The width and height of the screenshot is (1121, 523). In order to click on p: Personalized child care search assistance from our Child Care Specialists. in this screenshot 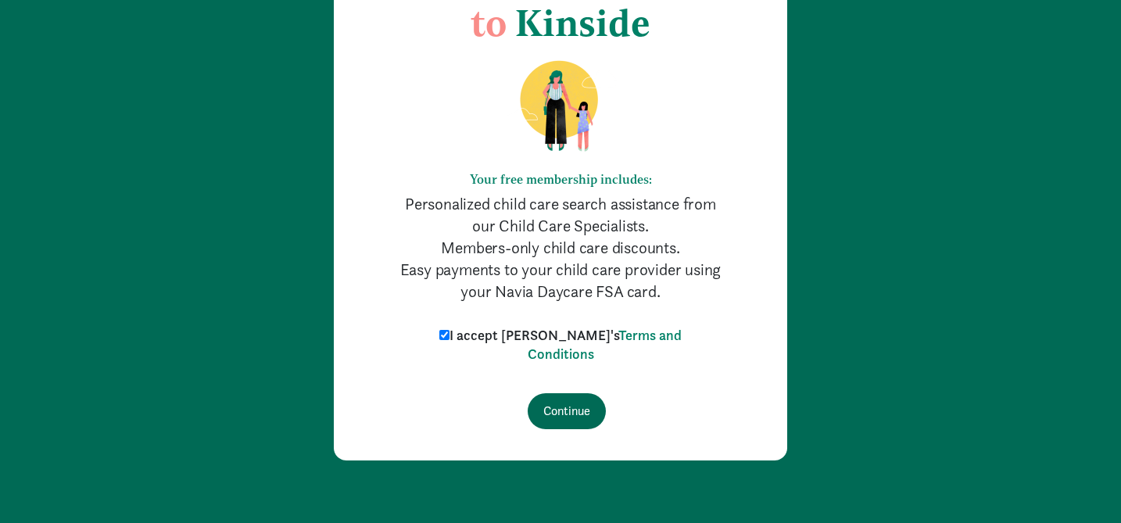, I will do `click(560, 215)`.